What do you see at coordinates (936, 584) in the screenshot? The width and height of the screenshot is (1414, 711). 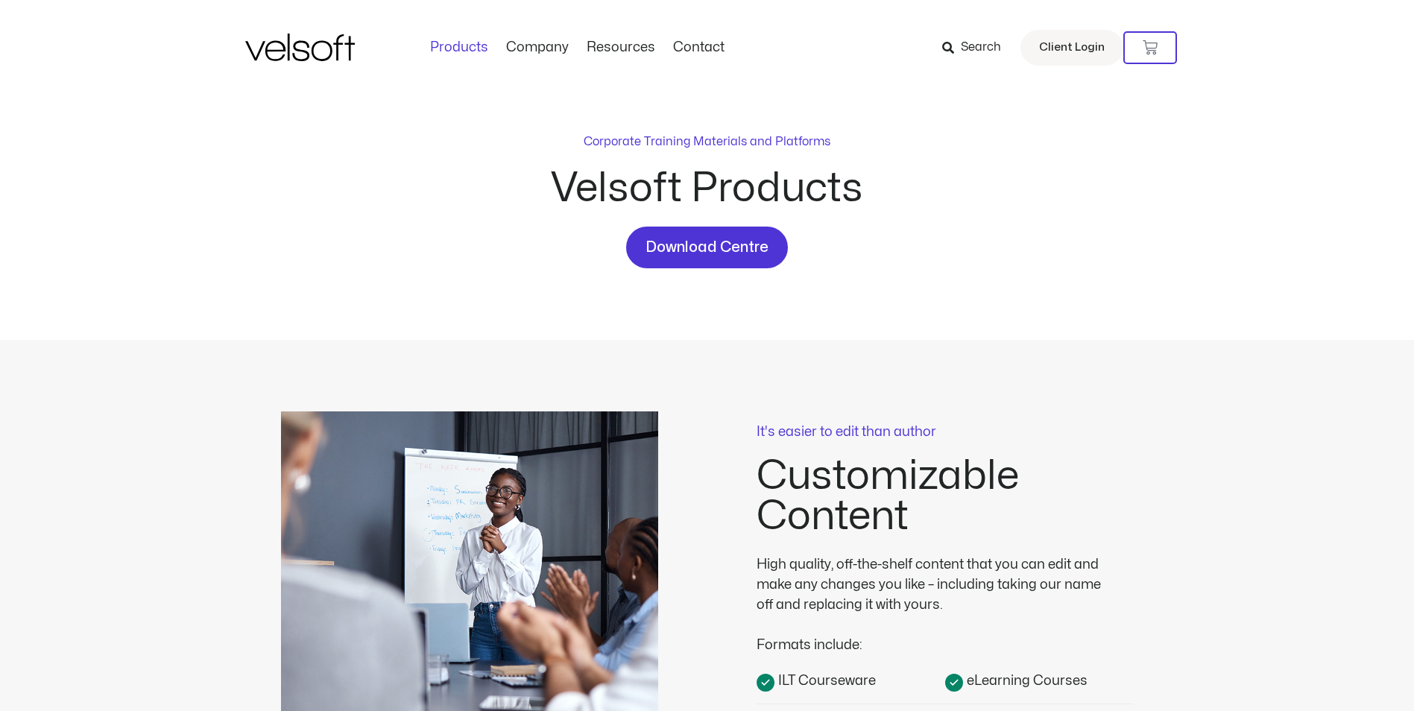 I see `div: High quality, off-the-shelf content that you can edit and make any changes you like – including t...` at bounding box center [936, 584].